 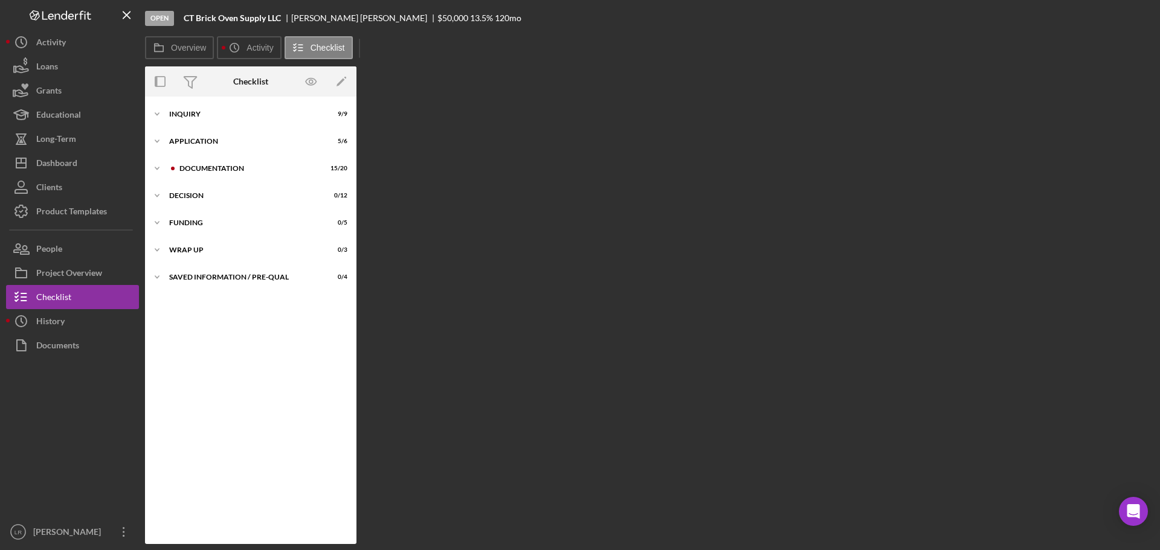 What do you see at coordinates (248, 169) in the screenshot?
I see `div: Documentation` at bounding box center [248, 169].